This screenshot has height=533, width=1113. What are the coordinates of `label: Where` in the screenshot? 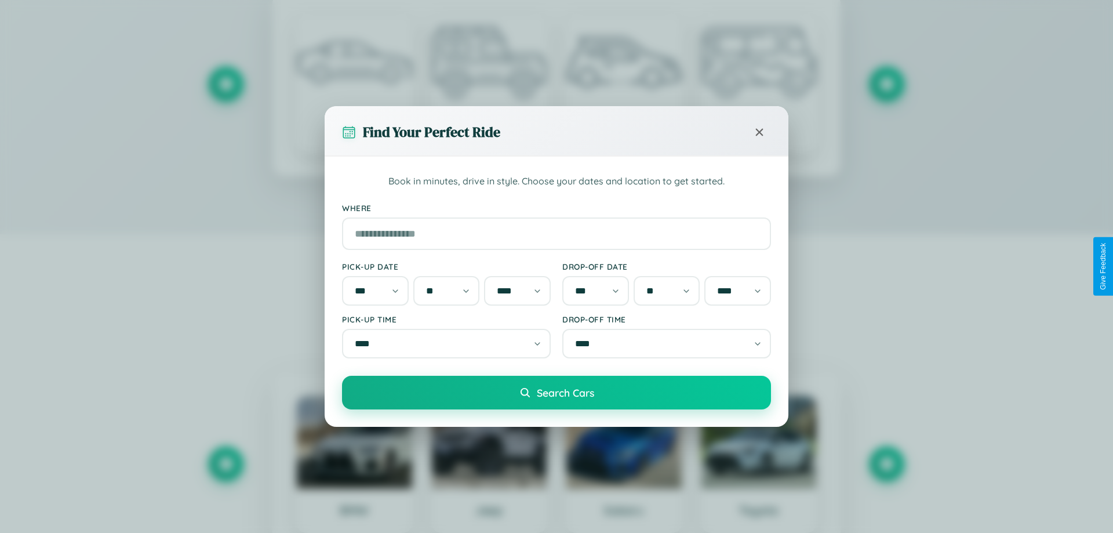 It's located at (557, 208).